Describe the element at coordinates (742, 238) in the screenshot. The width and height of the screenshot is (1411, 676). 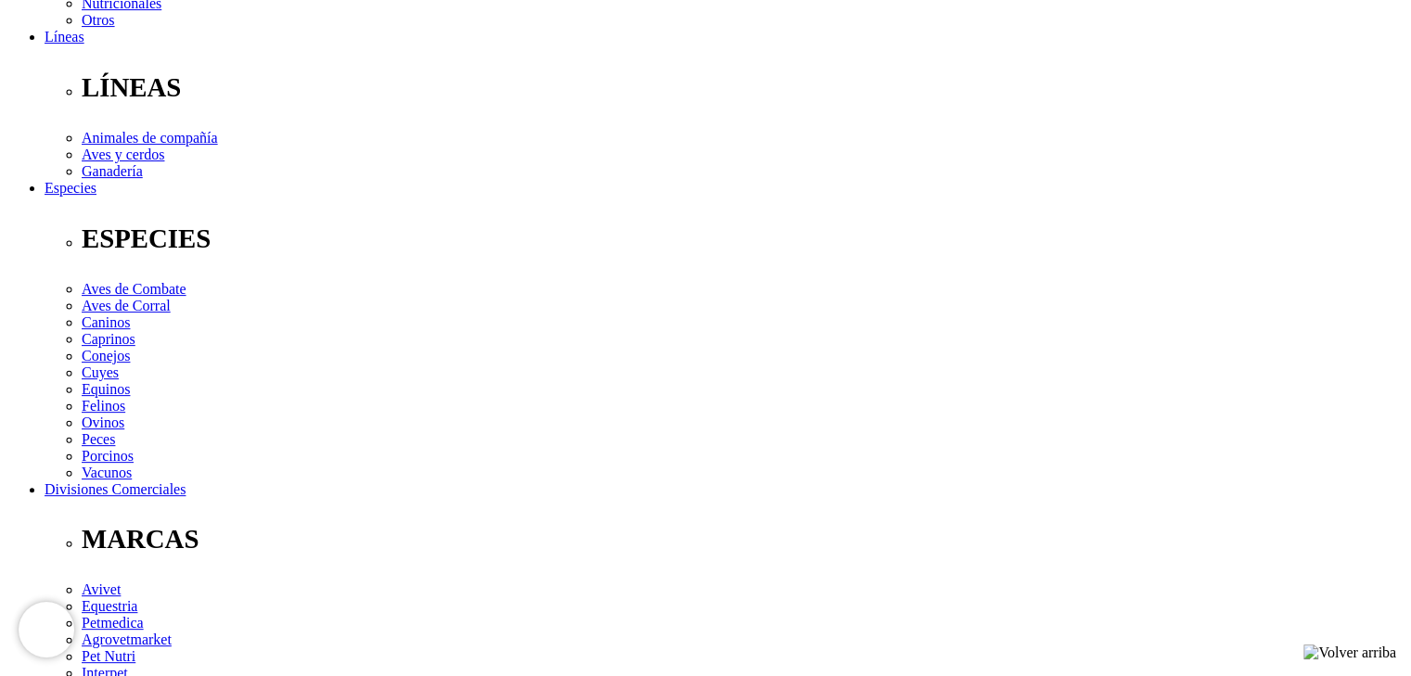
I see `p: ESPECIES` at that location.